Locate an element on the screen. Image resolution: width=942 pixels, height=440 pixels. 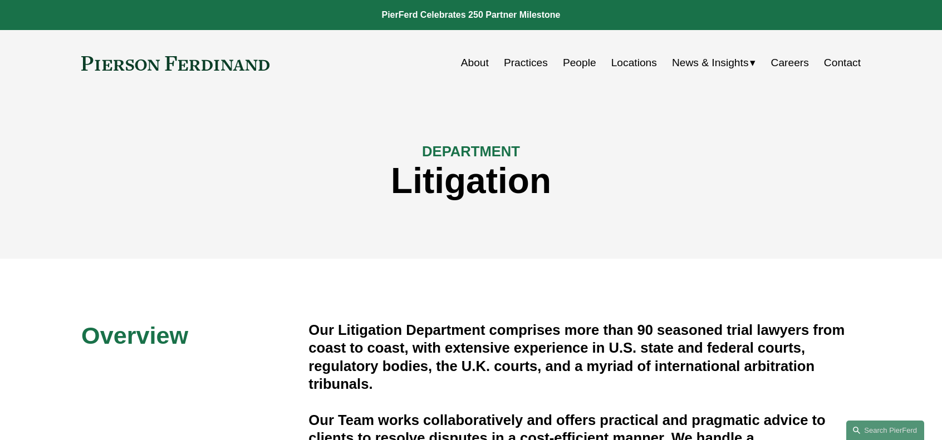
a: Contact is located at coordinates (842, 63).